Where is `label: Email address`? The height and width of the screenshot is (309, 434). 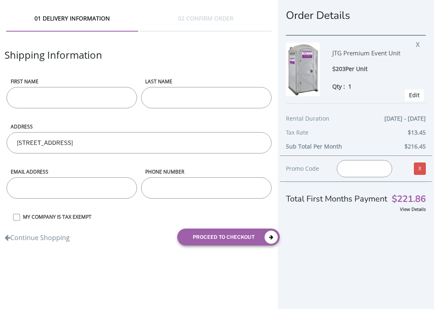 label: Email address is located at coordinates (72, 171).